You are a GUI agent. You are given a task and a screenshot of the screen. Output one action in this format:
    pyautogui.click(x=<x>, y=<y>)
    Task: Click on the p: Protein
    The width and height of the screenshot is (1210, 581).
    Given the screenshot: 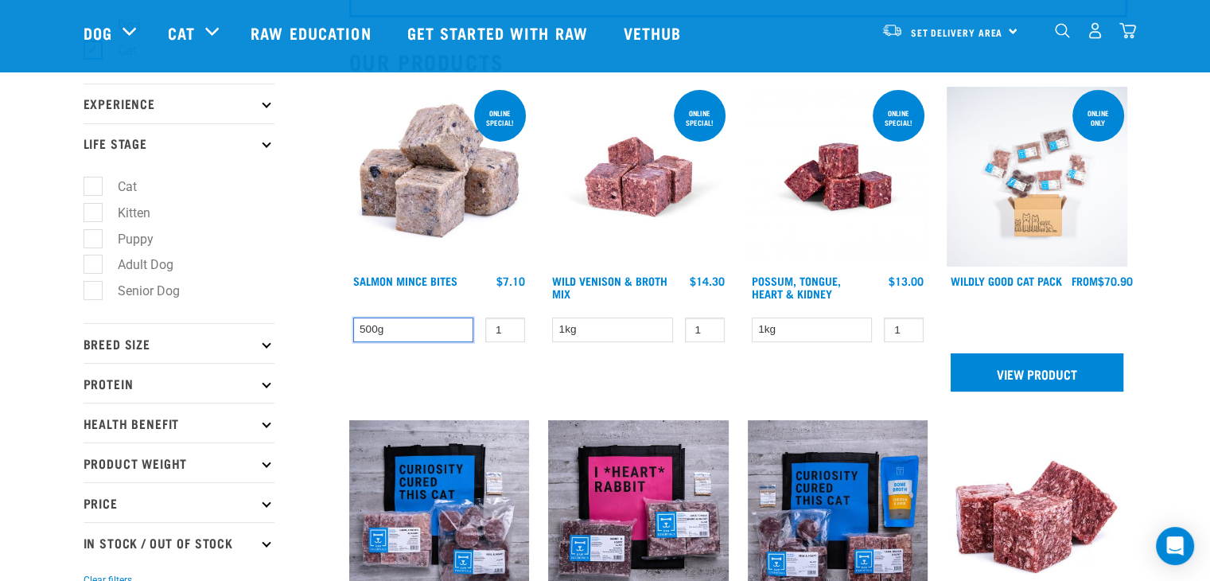 What is the action you would take?
    pyautogui.click(x=179, y=383)
    